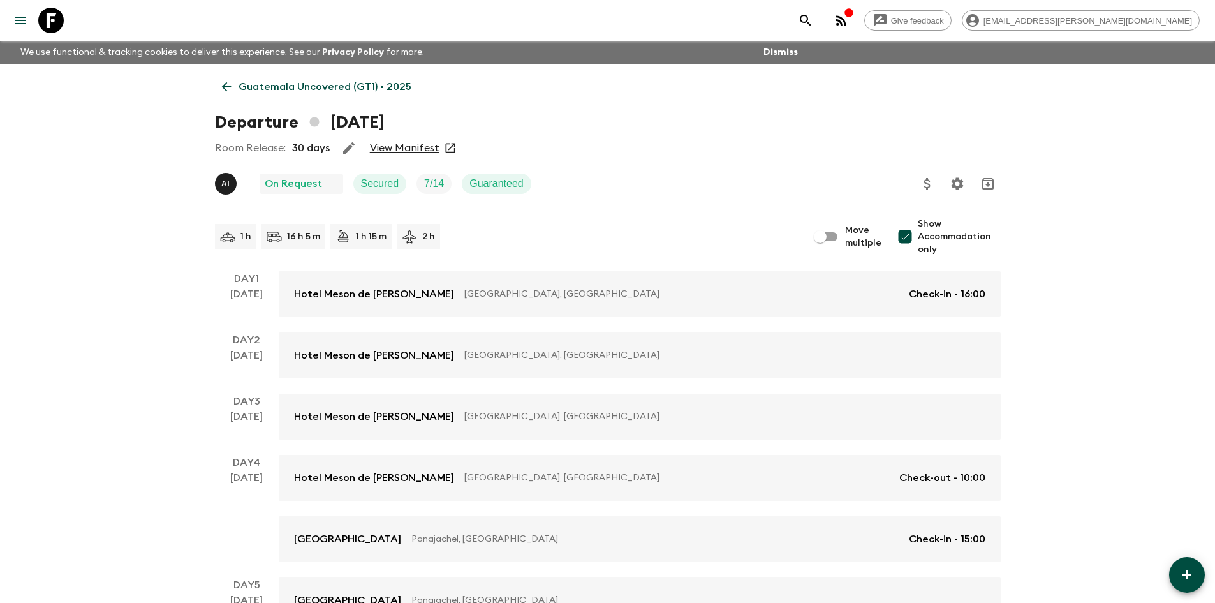  What do you see at coordinates (864, 237) in the screenshot?
I see `span: Move multiple` at bounding box center [864, 237].